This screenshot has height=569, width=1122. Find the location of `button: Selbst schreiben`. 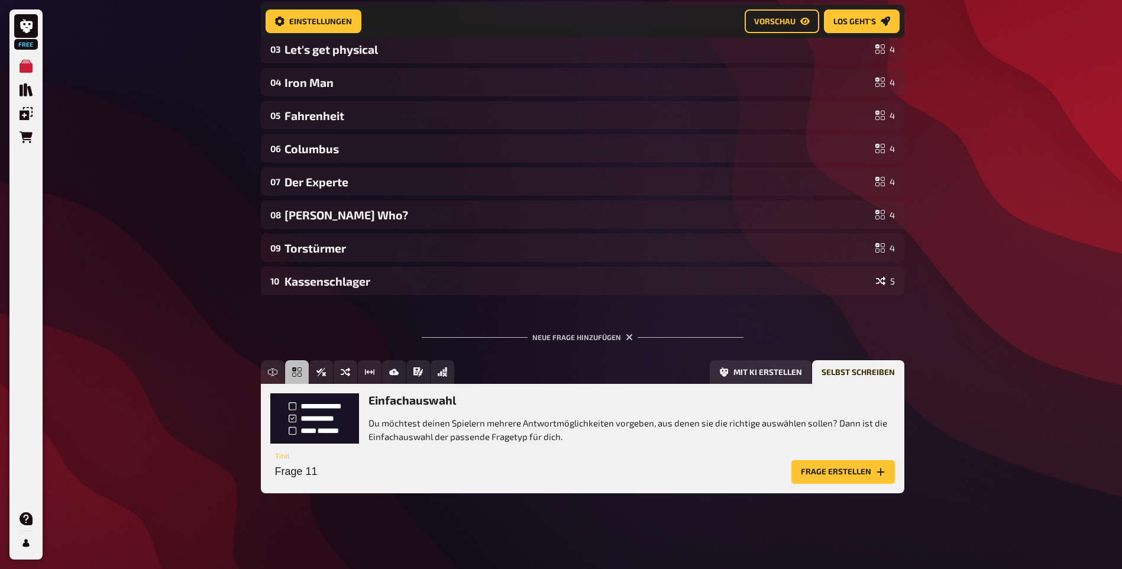

button: Selbst schreiben is located at coordinates (858, 372).